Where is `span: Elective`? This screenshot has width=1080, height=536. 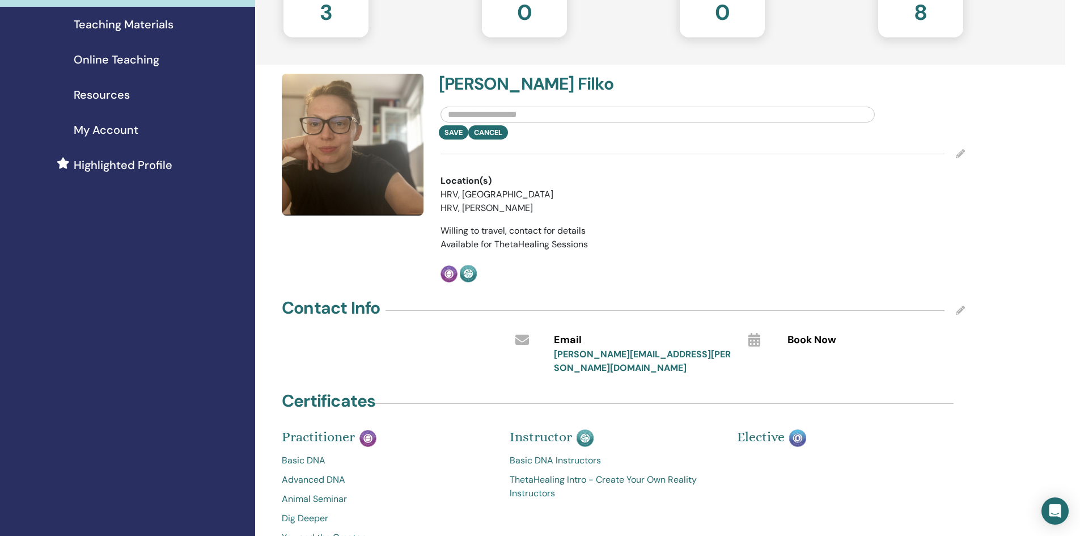
span: Elective is located at coordinates (761, 436).